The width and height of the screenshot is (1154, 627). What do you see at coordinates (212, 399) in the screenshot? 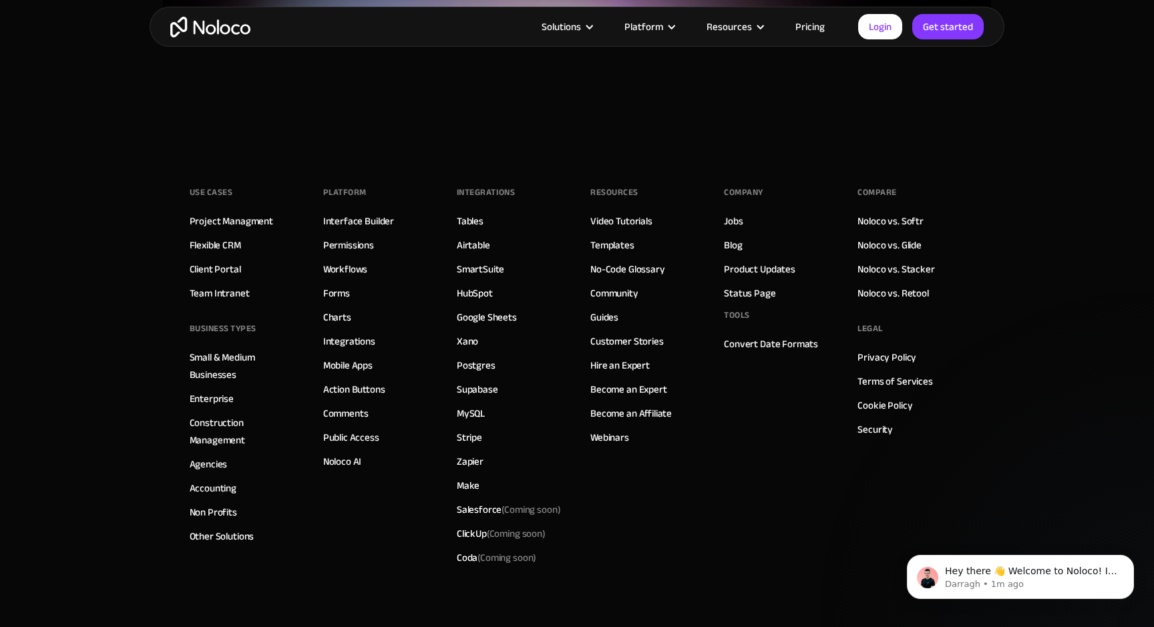
I see `a: Enterprise` at bounding box center [212, 399].